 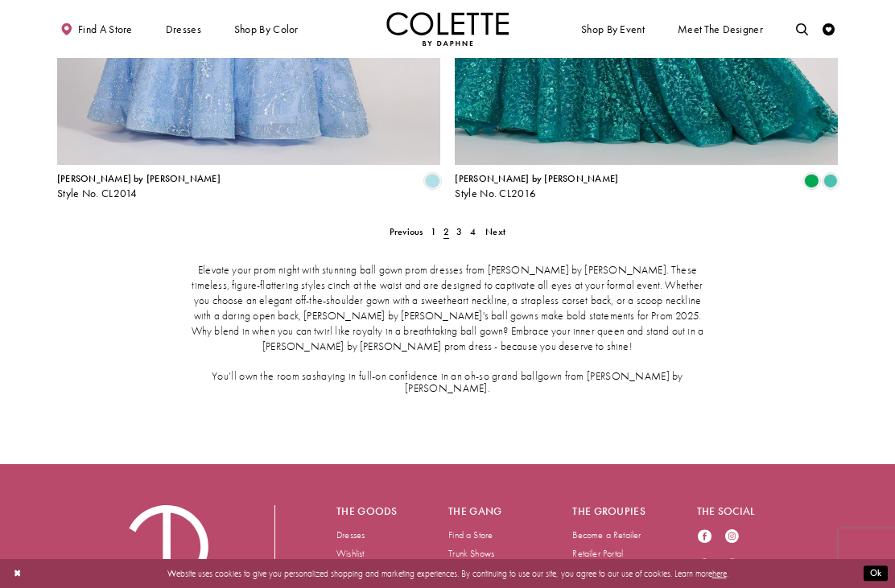 What do you see at coordinates (536, 187) in the screenshot?
I see `div: Colette by Daphne Style No. CL2016` at bounding box center [536, 187].